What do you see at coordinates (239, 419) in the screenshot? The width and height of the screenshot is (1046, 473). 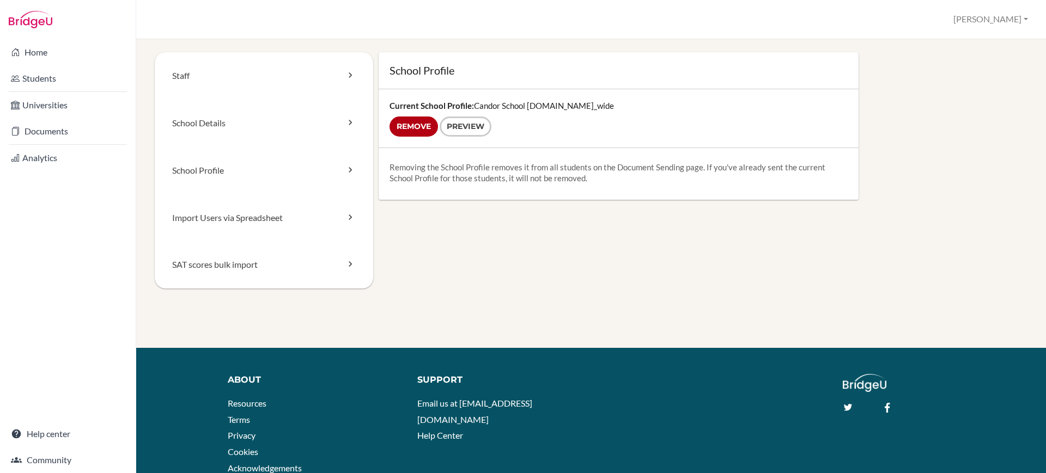 I see `a: Terms` at bounding box center [239, 419].